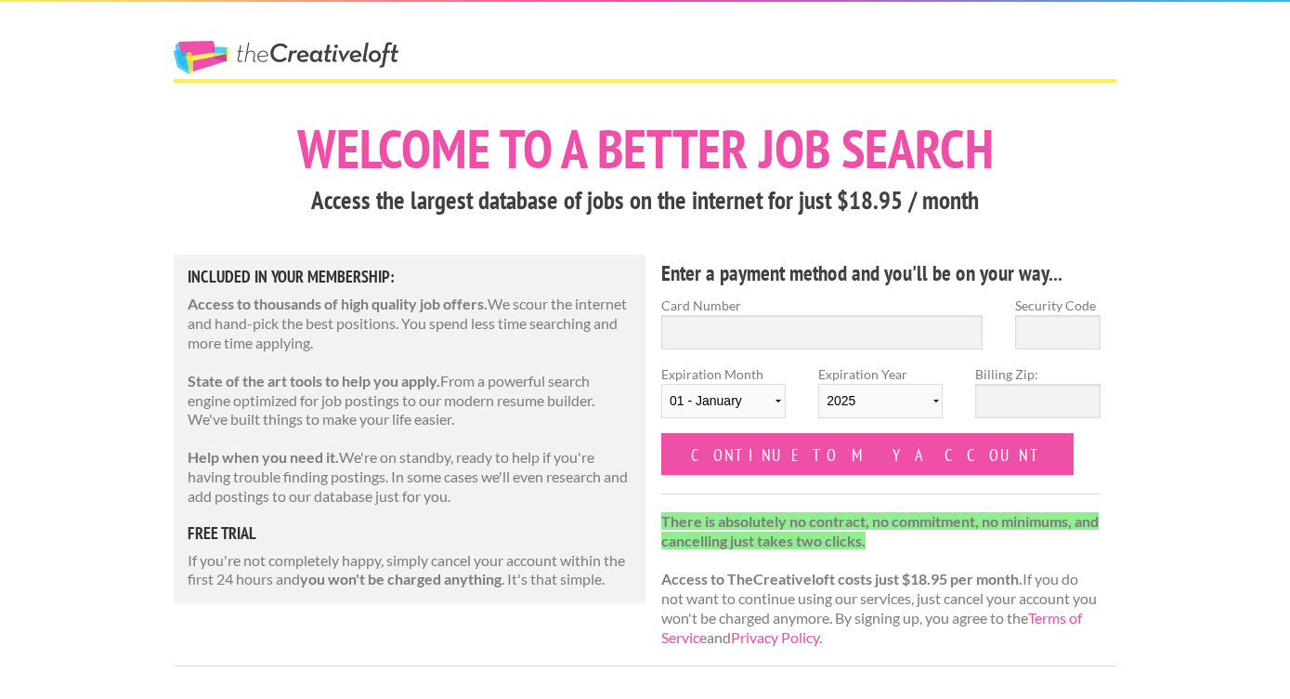 The height and width of the screenshot is (699, 1290). Describe the element at coordinates (314, 380) in the screenshot. I see `strong: State of the art tools to help you apply.` at that location.